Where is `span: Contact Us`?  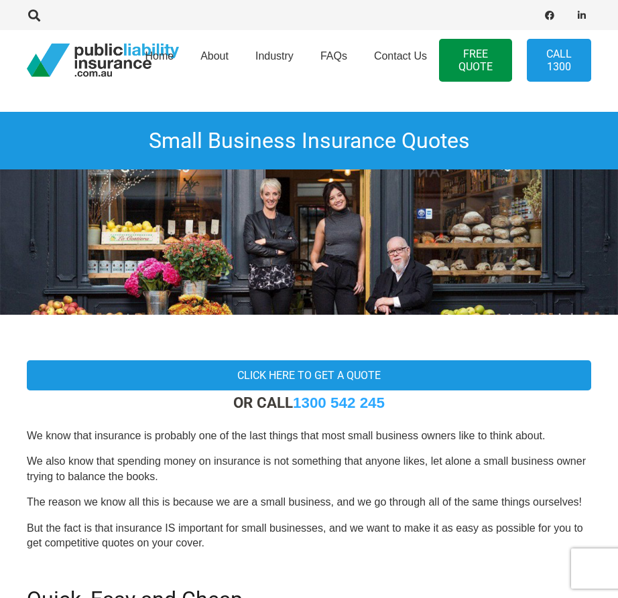 span: Contact Us is located at coordinates (400, 56).